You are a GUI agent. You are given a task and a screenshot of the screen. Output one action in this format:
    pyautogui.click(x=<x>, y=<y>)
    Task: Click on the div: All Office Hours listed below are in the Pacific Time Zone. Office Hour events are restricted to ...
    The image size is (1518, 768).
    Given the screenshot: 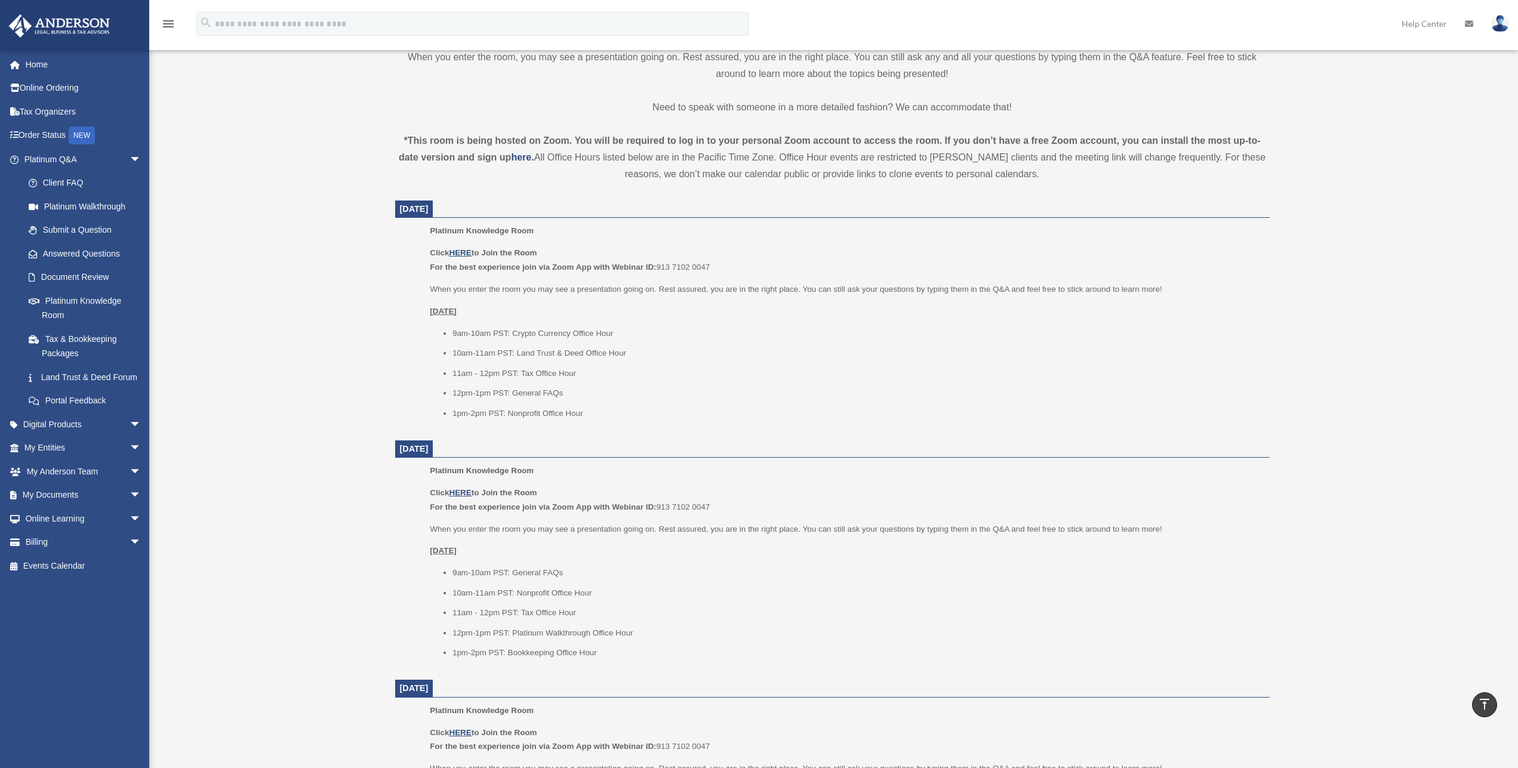 What is the action you would take?
    pyautogui.click(x=832, y=158)
    